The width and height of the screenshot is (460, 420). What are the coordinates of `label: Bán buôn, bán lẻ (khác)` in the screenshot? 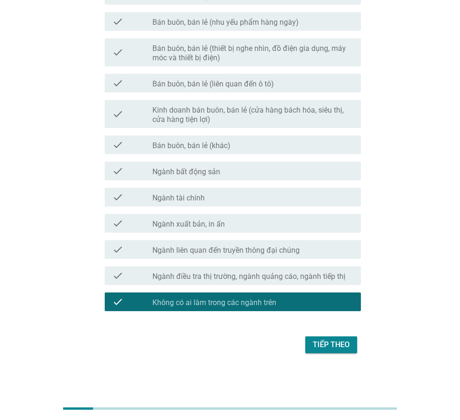 It's located at (191, 146).